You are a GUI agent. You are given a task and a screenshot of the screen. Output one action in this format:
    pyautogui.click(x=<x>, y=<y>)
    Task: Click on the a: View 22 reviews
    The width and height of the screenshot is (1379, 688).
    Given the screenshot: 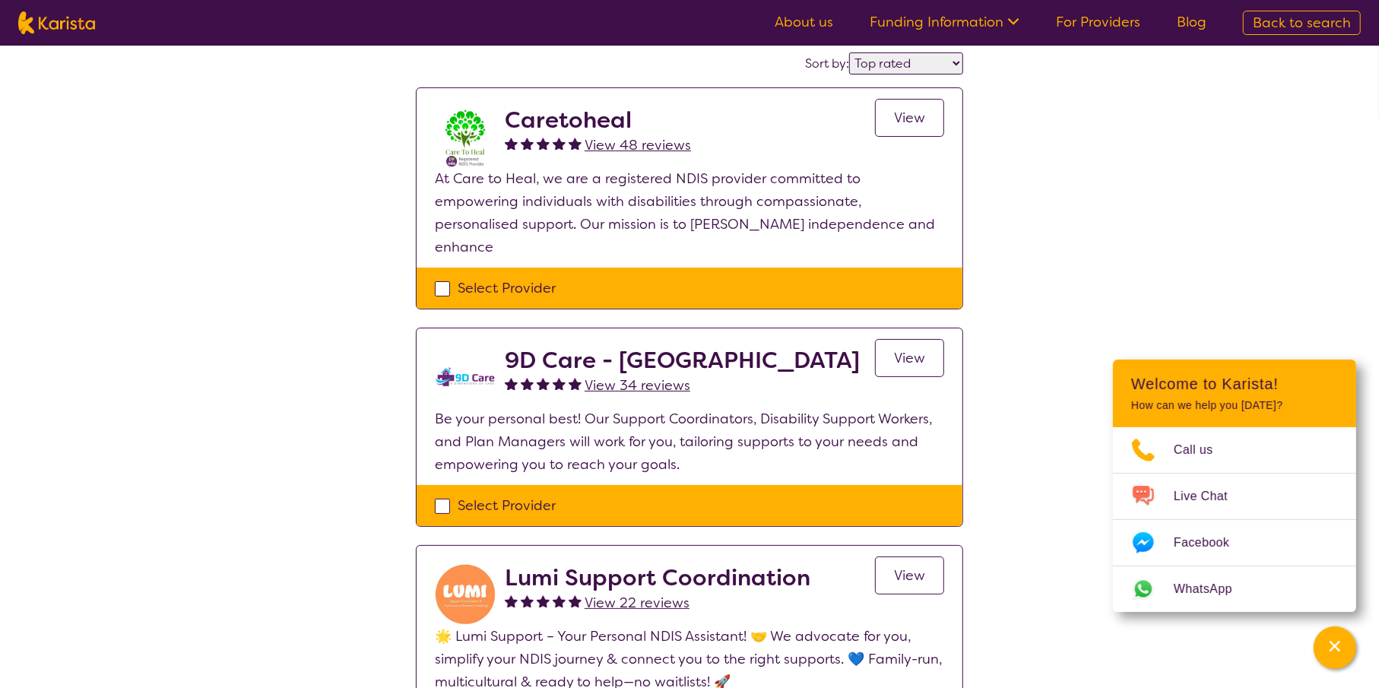 What is the action you would take?
    pyautogui.click(x=637, y=603)
    